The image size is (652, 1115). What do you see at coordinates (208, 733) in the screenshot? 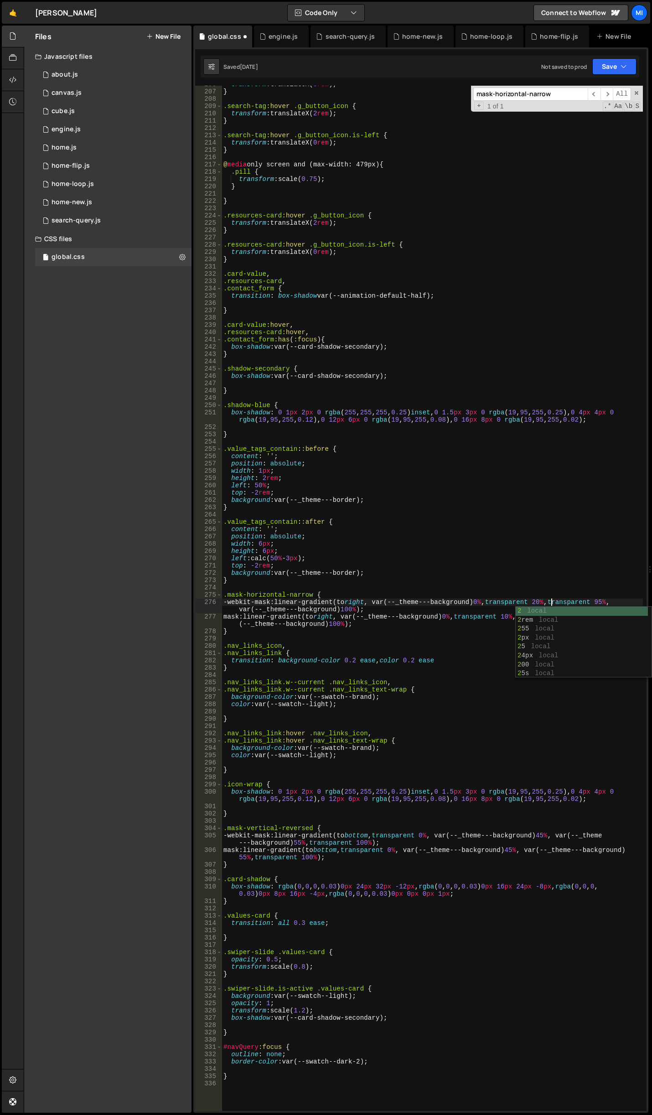
I see `div: 292` at bounding box center [208, 733].